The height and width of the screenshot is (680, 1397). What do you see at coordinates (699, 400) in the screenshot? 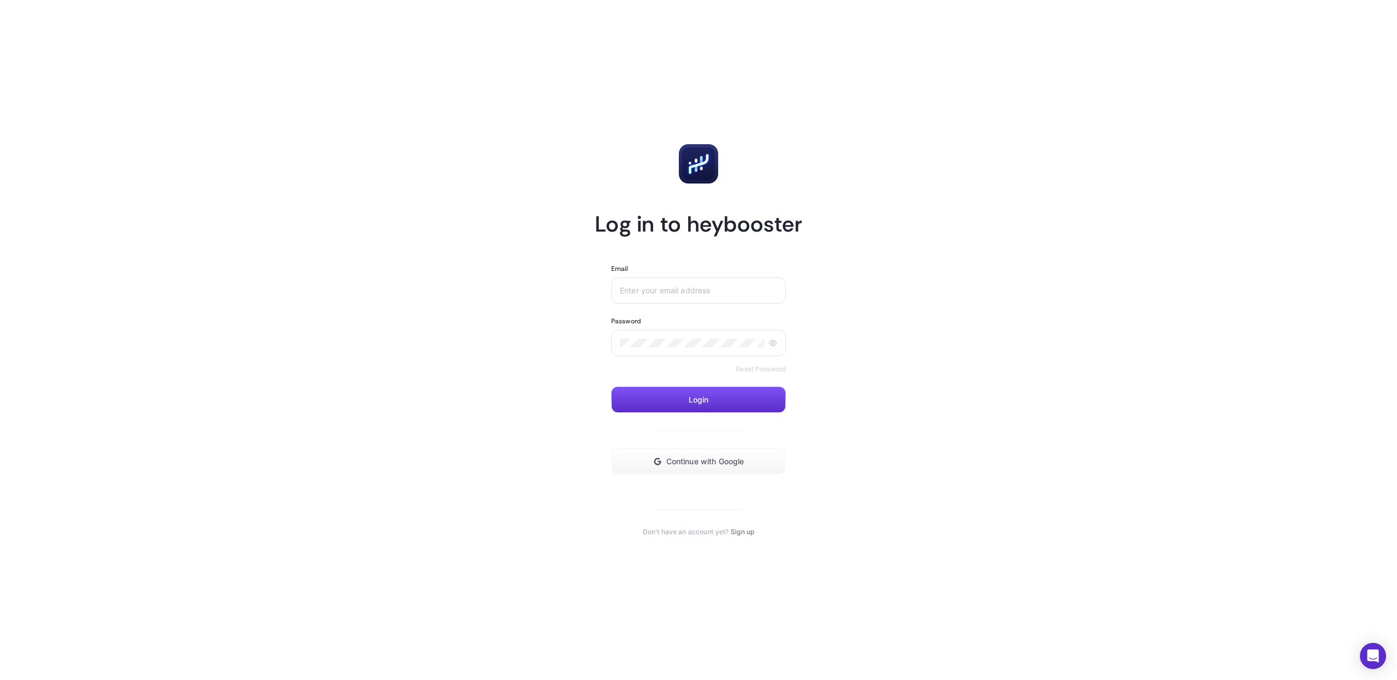
I see `span: Login` at bounding box center [699, 400].